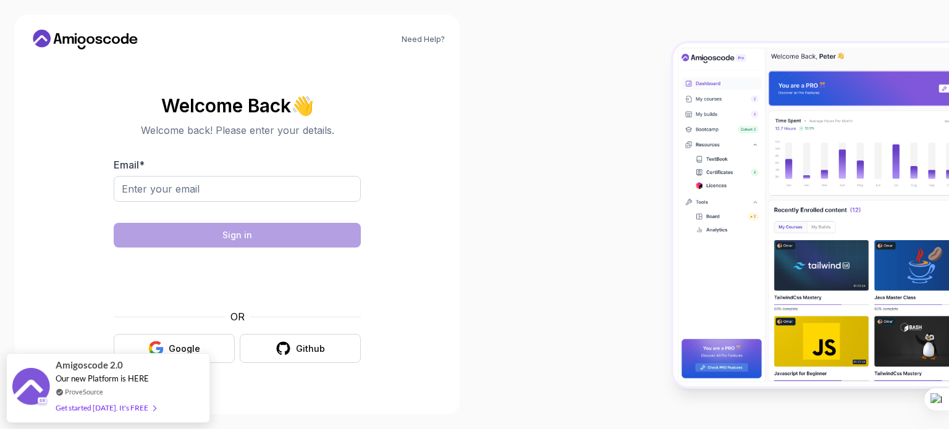  I want to click on img: Amigoscode Dashboard, so click(811, 215).